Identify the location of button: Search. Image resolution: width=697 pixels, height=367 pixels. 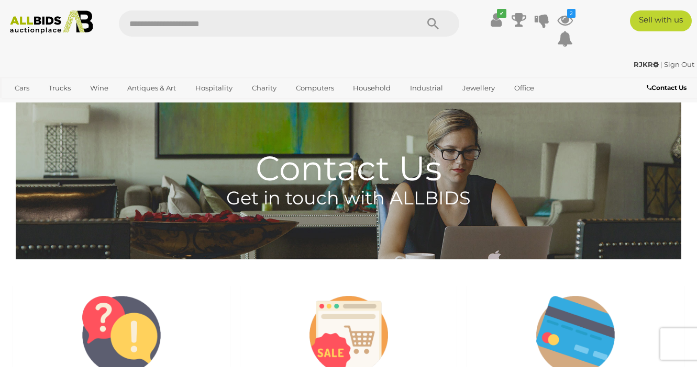
(433, 24).